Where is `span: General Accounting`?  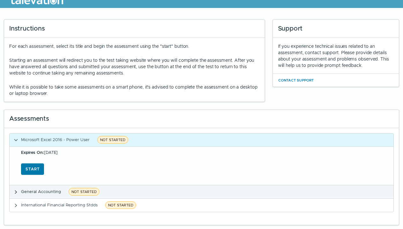
span: General Accounting is located at coordinates (41, 192).